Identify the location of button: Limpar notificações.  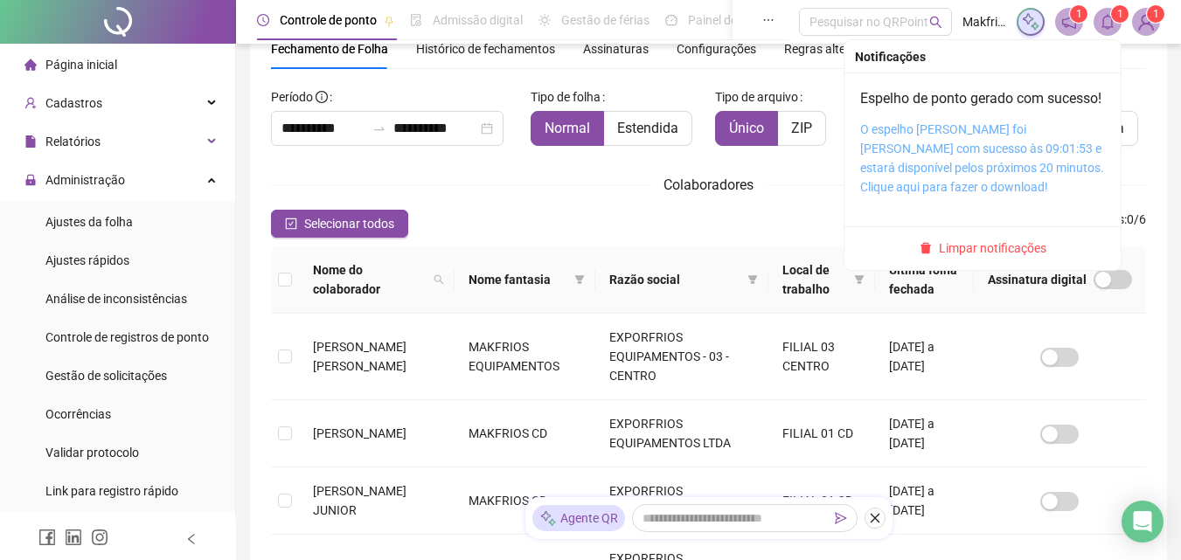
(983, 248).